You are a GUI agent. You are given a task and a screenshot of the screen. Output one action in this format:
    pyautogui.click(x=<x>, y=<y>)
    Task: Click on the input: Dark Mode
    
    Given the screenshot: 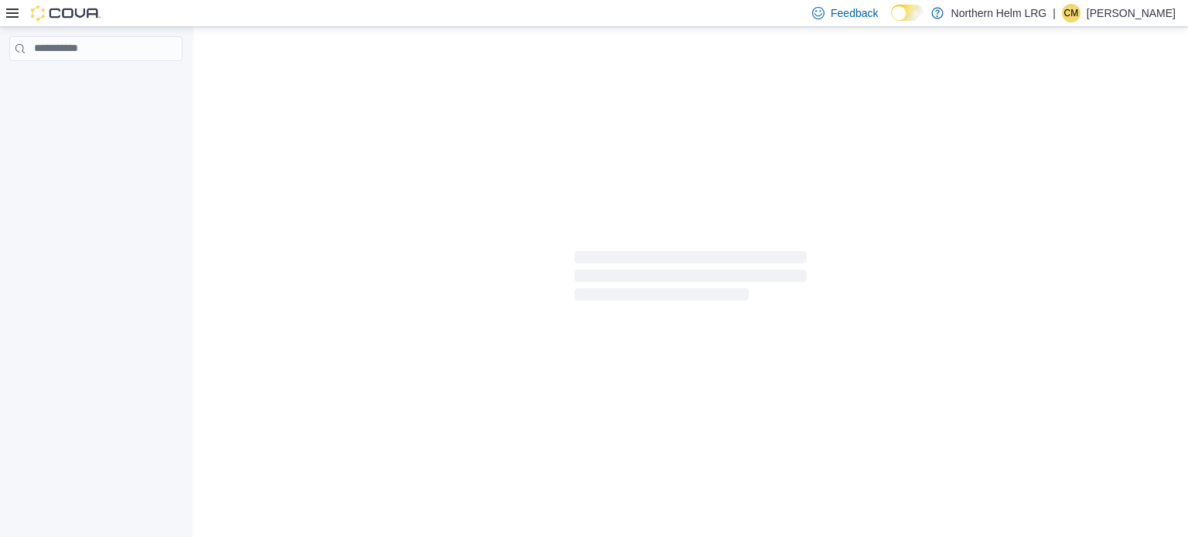 What is the action you would take?
    pyautogui.click(x=907, y=12)
    